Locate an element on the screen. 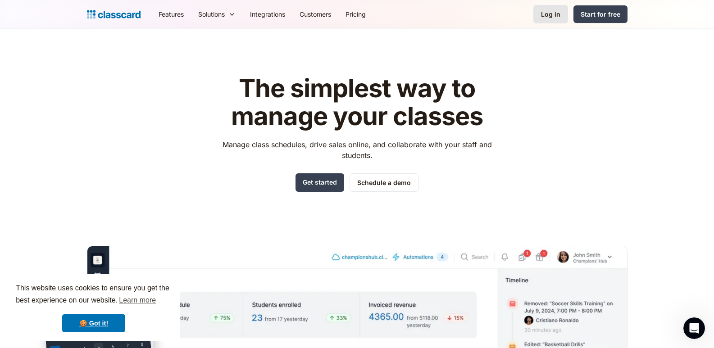 The image size is (714, 348). div: Start for free is located at coordinates (601, 14).